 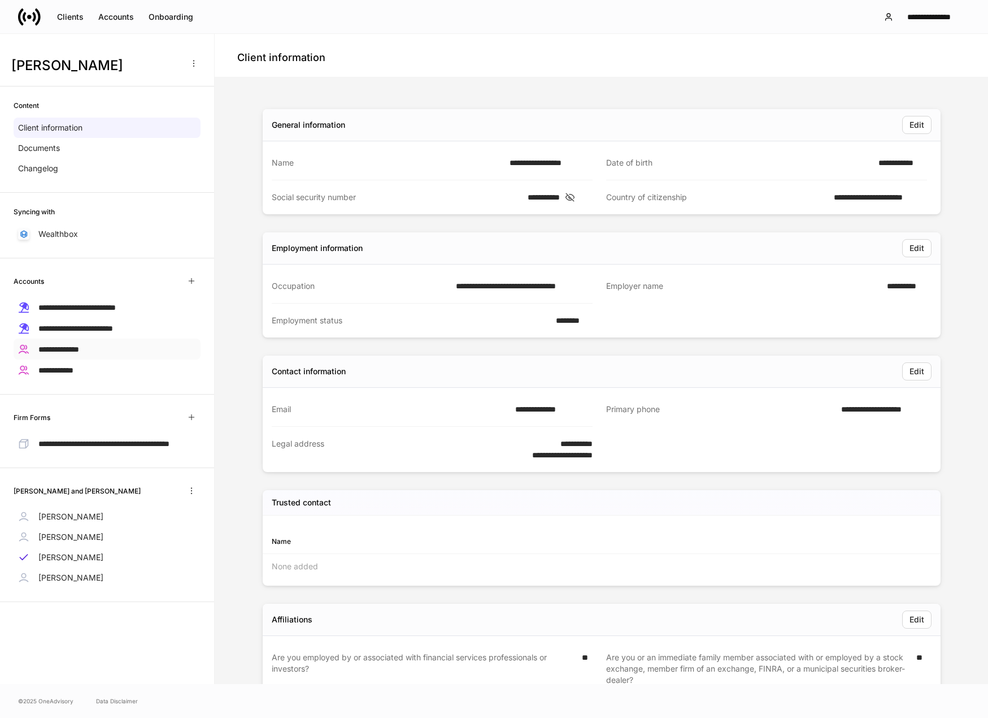 I want to click on div: Affiliations, so click(x=292, y=619).